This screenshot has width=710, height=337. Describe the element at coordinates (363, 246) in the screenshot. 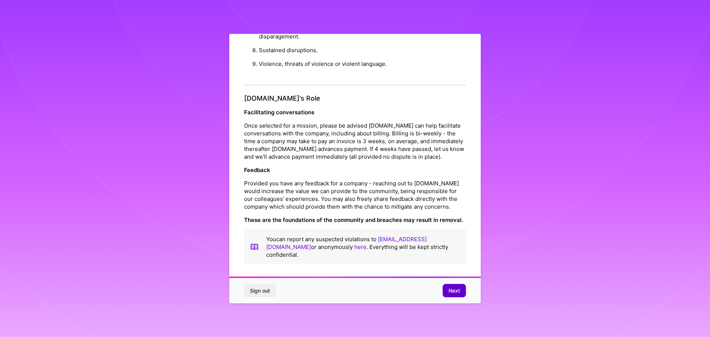

I see `p: You can report any suspected violations to or anonymously . Everything will be kept strictly conf...` at that location.